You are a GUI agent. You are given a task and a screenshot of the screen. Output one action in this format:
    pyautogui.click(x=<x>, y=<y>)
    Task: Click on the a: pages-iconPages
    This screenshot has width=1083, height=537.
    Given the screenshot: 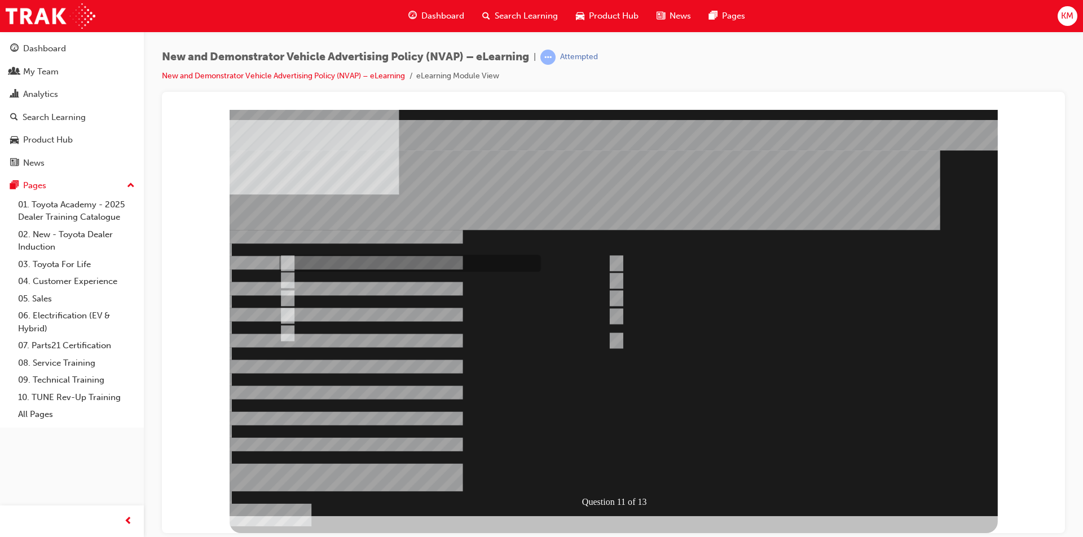 What is the action you would take?
    pyautogui.click(x=727, y=16)
    